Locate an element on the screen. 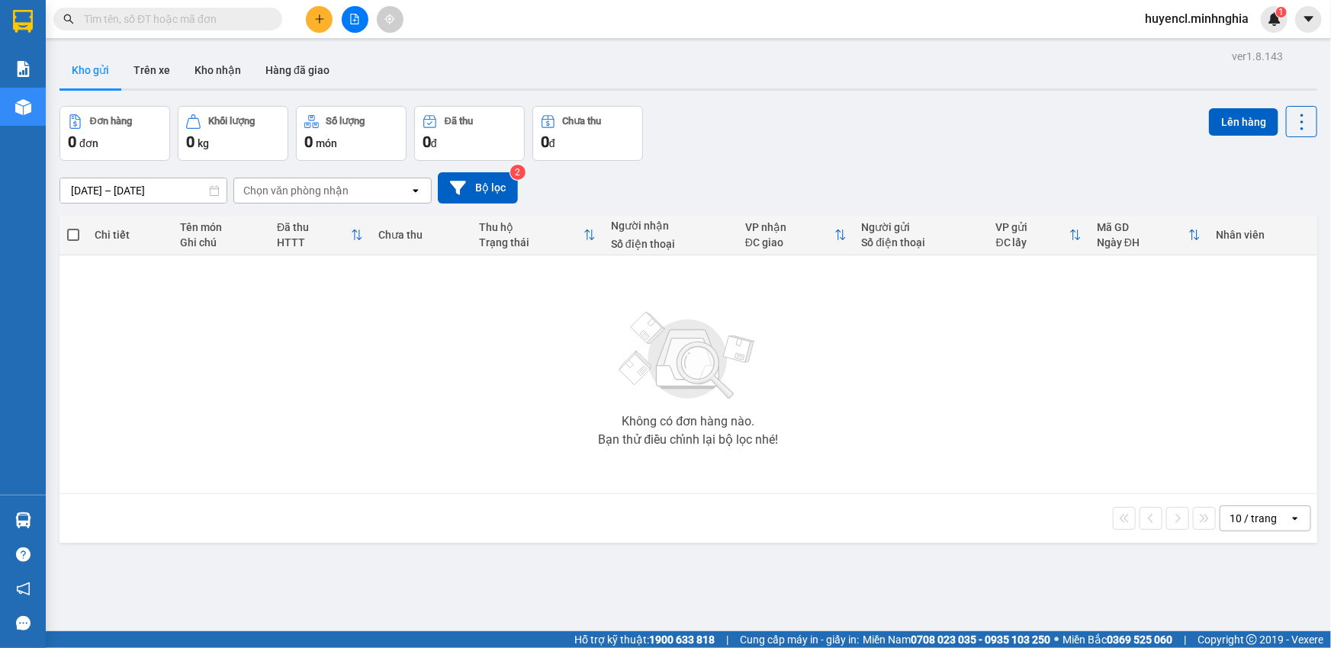 The width and height of the screenshot is (1331, 648). button: aim is located at coordinates (390, 19).